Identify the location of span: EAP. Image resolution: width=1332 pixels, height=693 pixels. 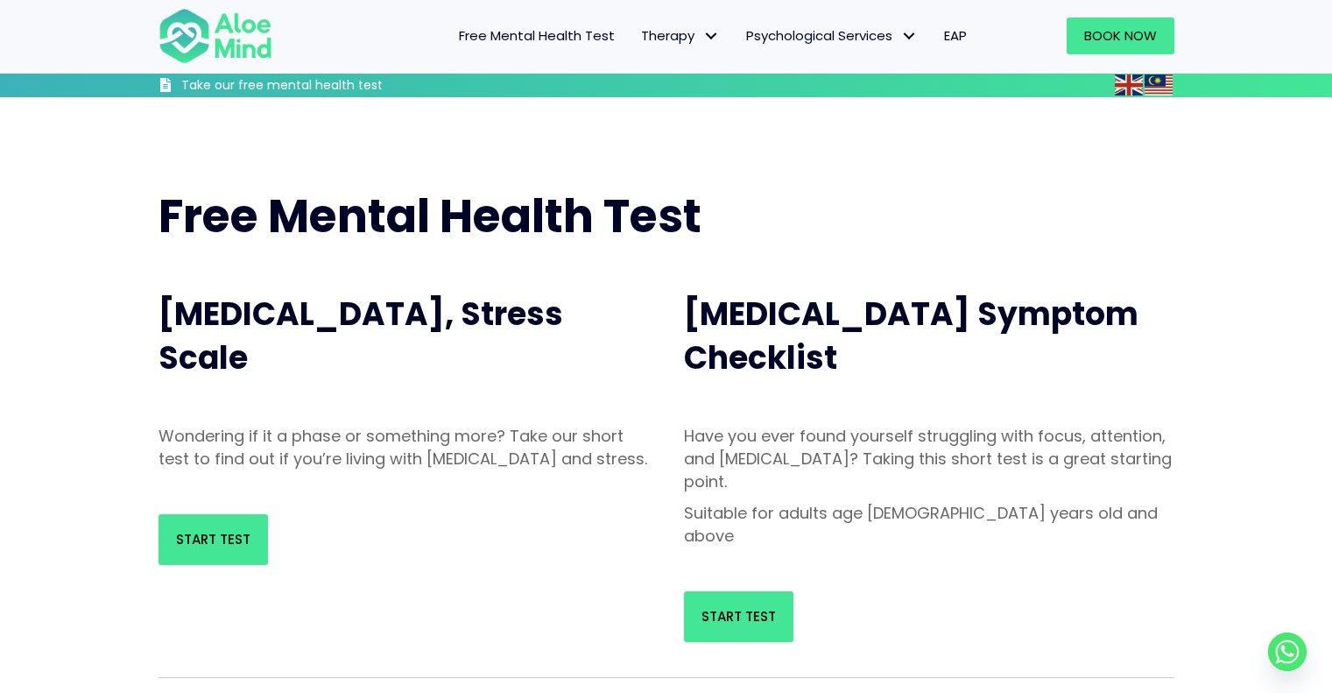
(956, 35).